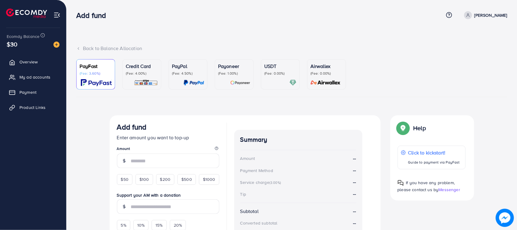  I want to click on span: $100, so click(144, 180).